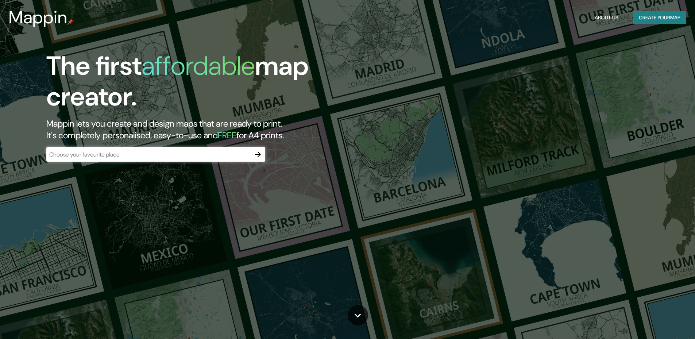 The height and width of the screenshot is (339, 695). I want to click on button: Create yourmap, so click(660, 18).